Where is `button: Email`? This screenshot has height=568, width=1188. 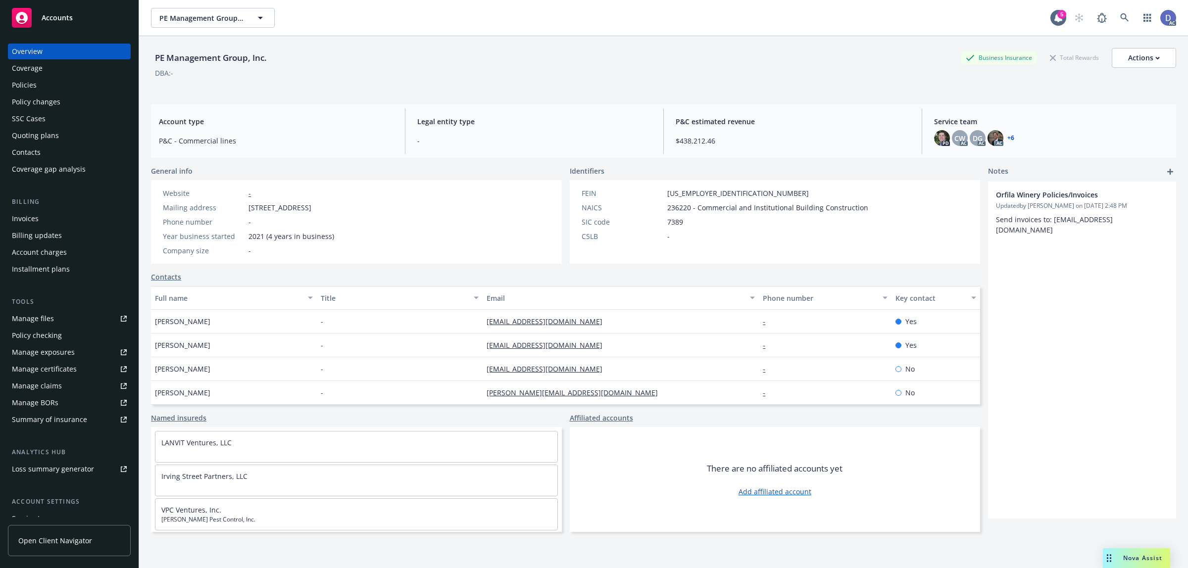
button: Email is located at coordinates (621, 298).